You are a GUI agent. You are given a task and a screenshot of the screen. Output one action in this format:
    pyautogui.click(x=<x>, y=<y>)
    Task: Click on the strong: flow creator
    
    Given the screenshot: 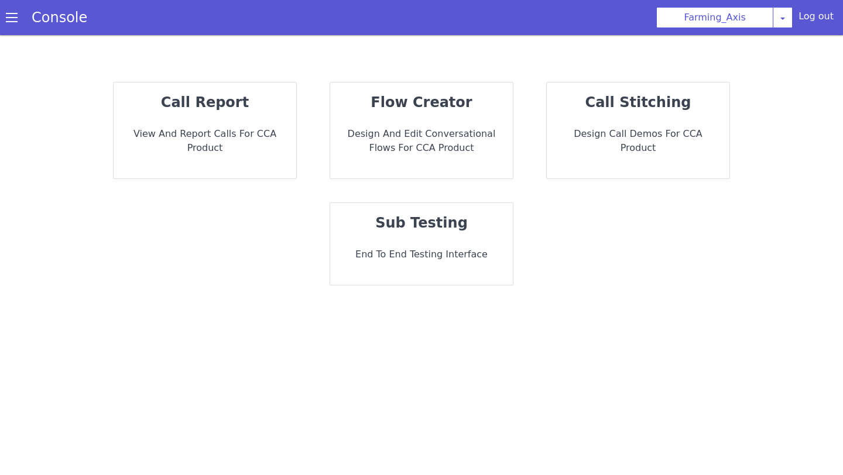 What is the action you would take?
    pyautogui.click(x=421, y=102)
    